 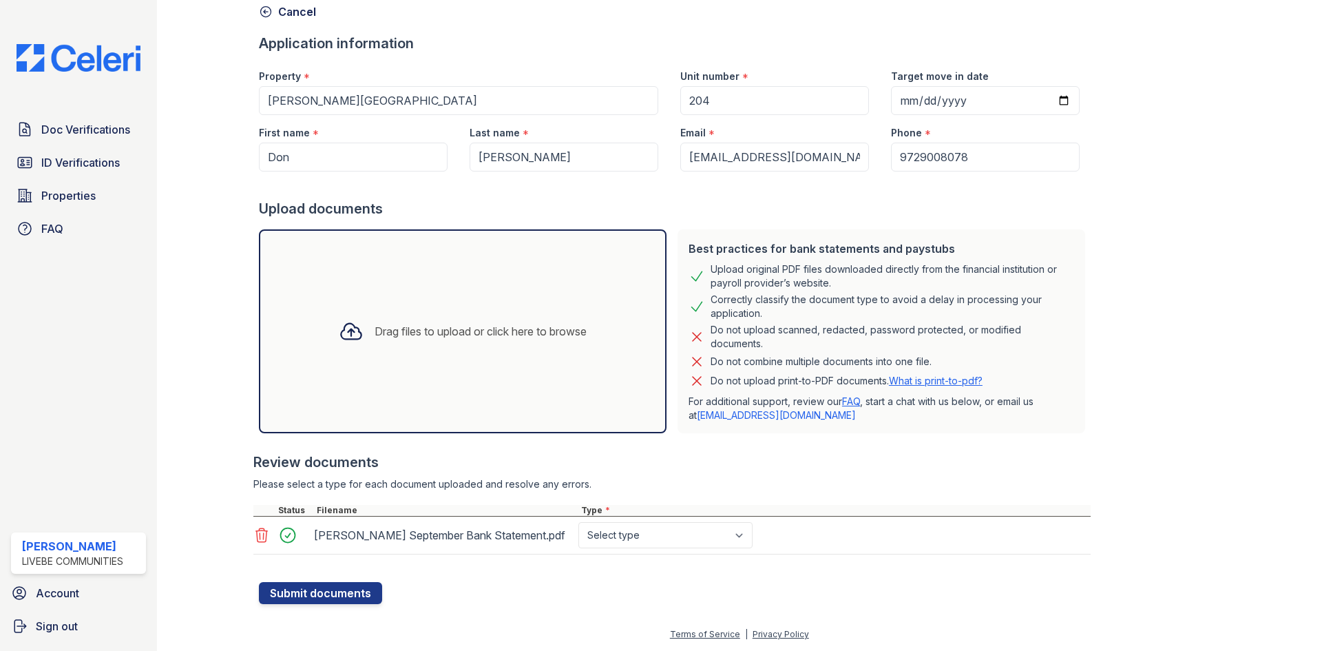 I want to click on label: Phone, so click(x=906, y=133).